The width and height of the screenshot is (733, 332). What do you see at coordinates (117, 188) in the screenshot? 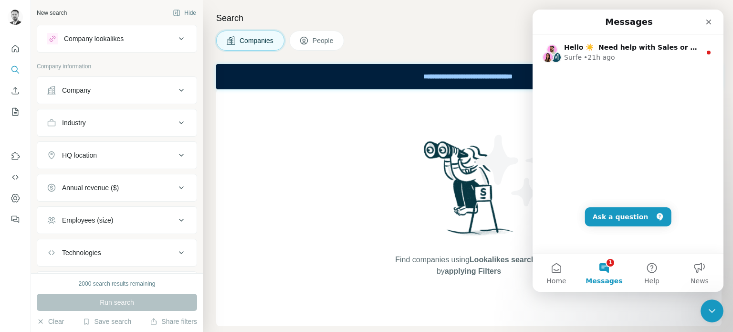
I see `button: Annual revenue ($)` at bounding box center [117, 188].